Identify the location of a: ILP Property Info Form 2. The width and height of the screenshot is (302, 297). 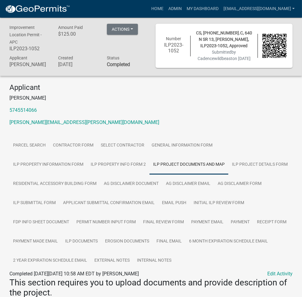
(118, 165).